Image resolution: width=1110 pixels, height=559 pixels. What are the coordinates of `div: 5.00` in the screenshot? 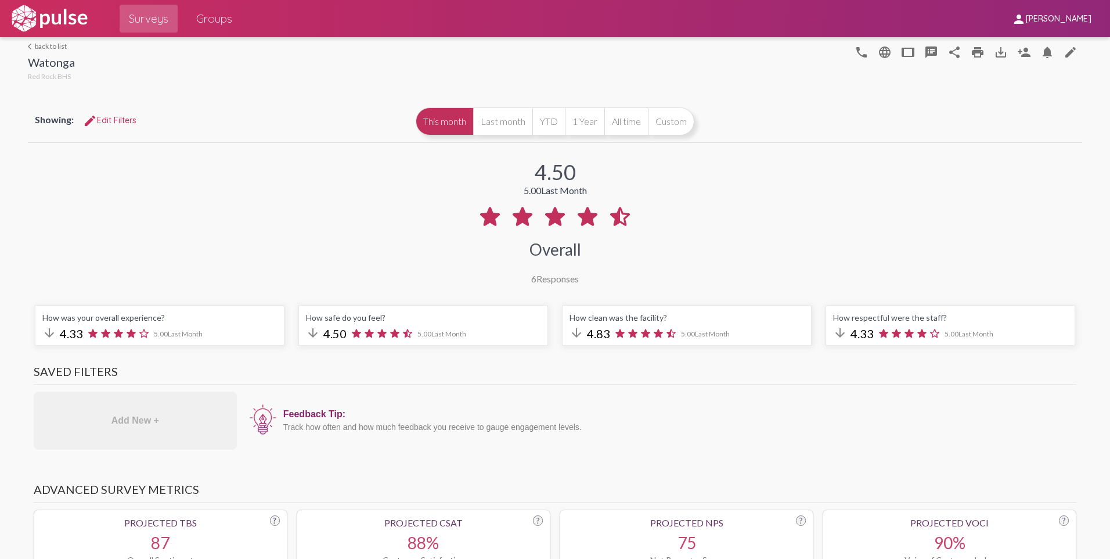 It's located at (555, 190).